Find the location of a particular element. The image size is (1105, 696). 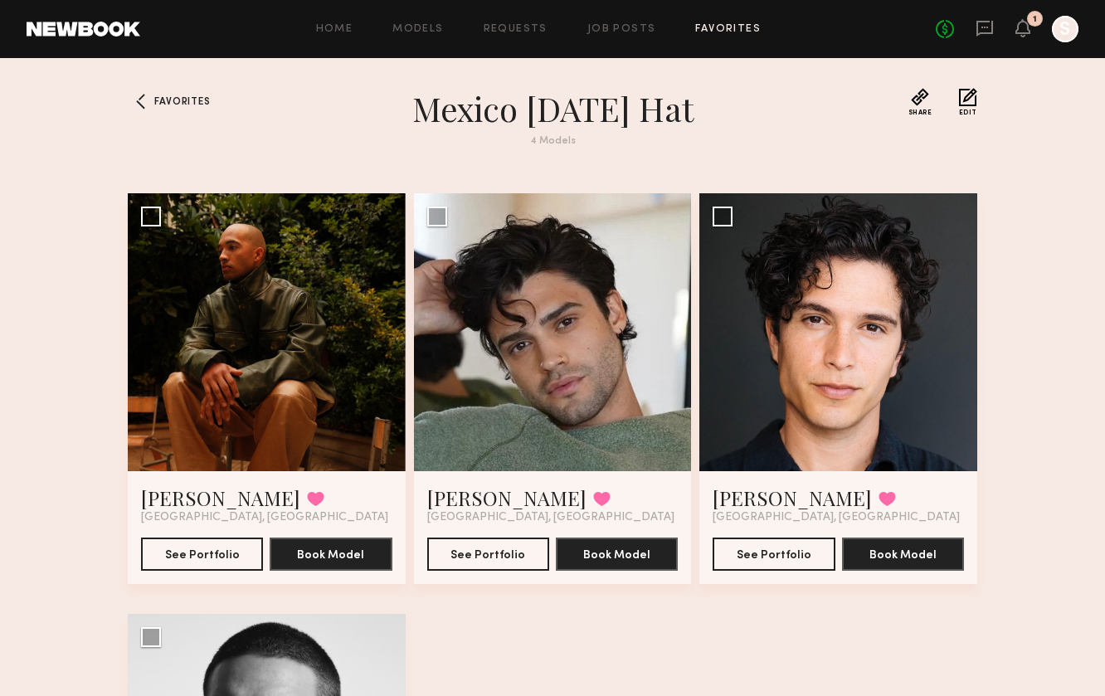

div: 4 Models is located at coordinates (552, 141).